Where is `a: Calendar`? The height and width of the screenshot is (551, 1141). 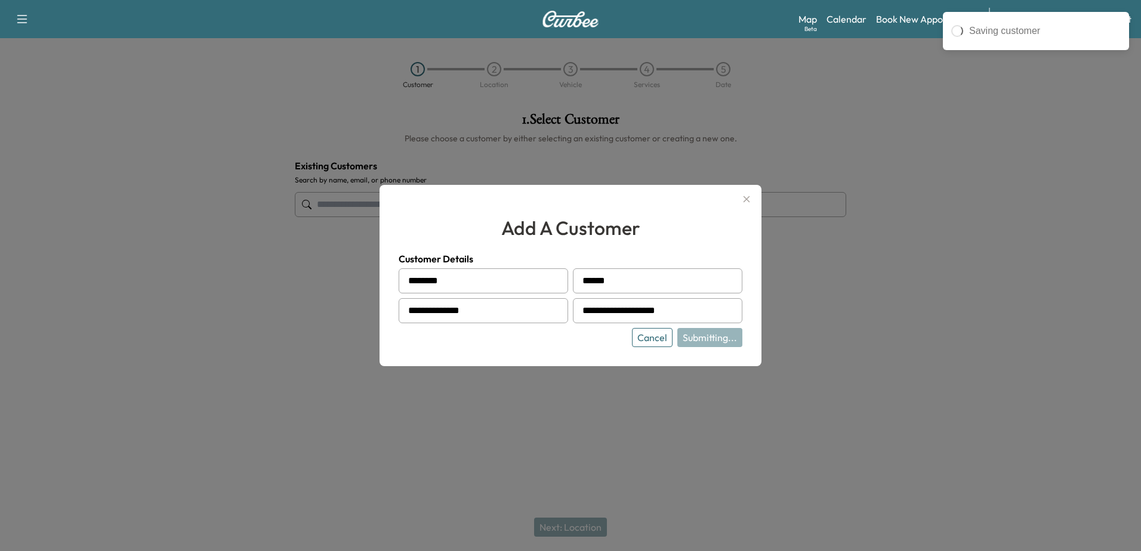
a: Calendar is located at coordinates (846, 19).